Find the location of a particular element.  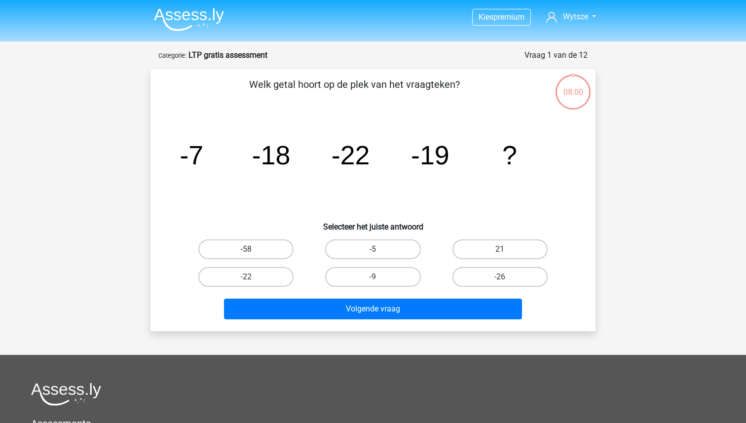

label: -26 is located at coordinates (500, 277).